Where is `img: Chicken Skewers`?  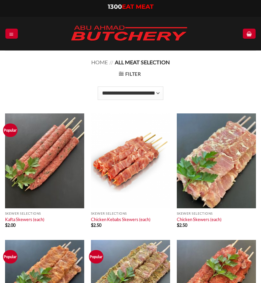 img: Chicken Skewers is located at coordinates (216, 161).